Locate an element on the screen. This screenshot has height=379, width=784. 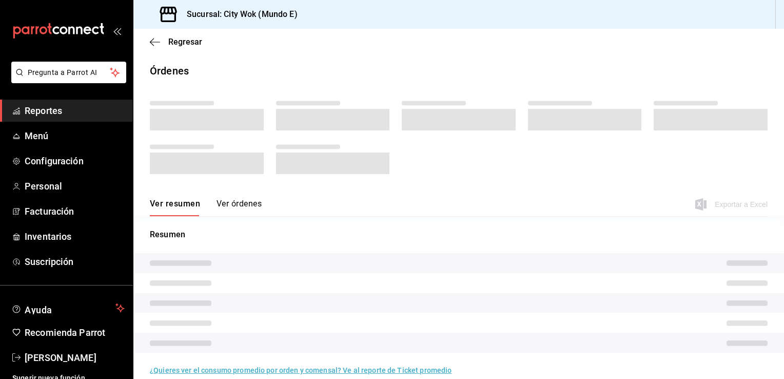
a: ¿Quieres ver el consumo promedio por orden y comensal? Ve al reporte de Ticket promedio is located at coordinates (301, 370).